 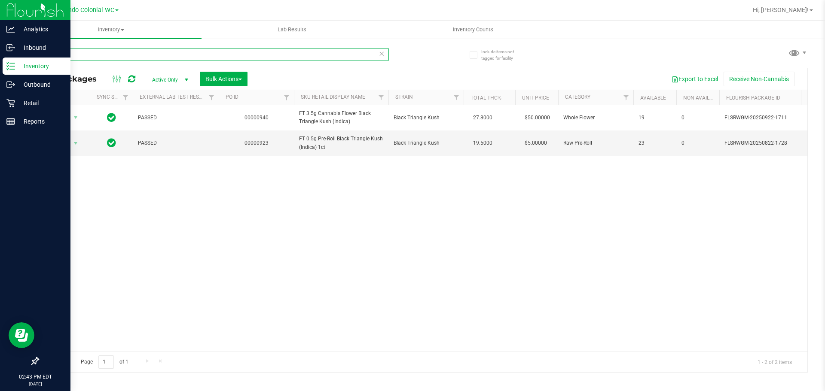 I want to click on span: Inventory Counts, so click(x=473, y=30).